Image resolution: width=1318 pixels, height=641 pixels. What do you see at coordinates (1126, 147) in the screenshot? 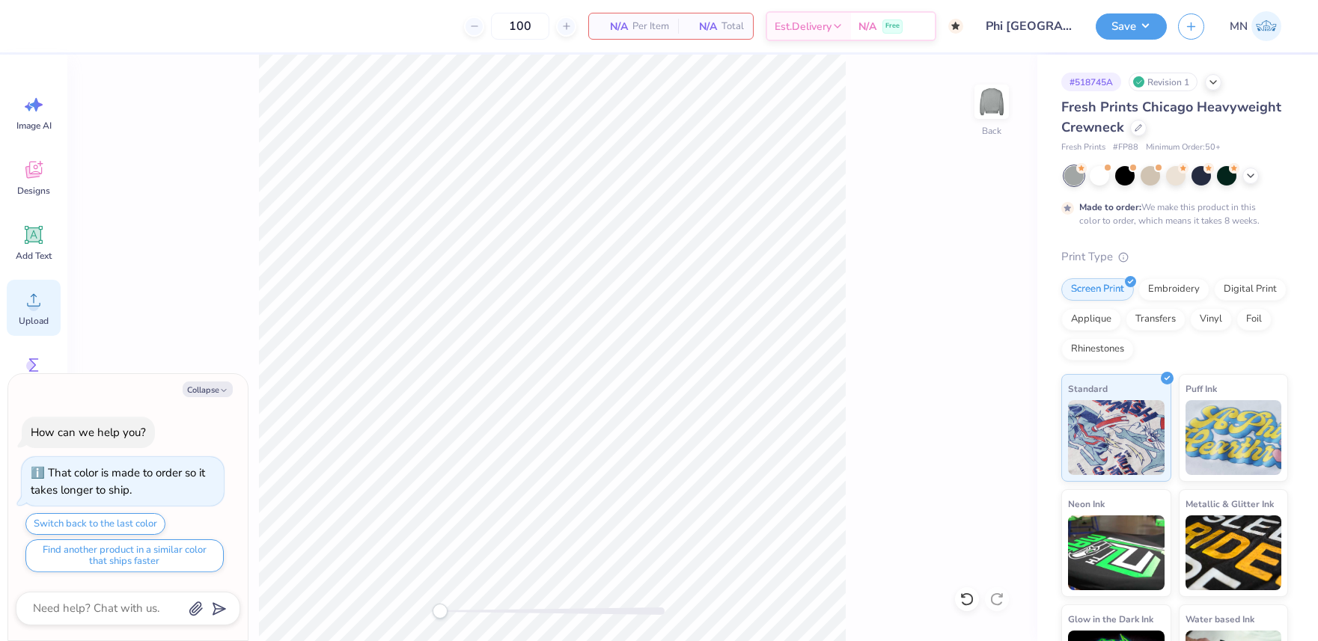
I see `span: # FP88` at bounding box center [1126, 147].